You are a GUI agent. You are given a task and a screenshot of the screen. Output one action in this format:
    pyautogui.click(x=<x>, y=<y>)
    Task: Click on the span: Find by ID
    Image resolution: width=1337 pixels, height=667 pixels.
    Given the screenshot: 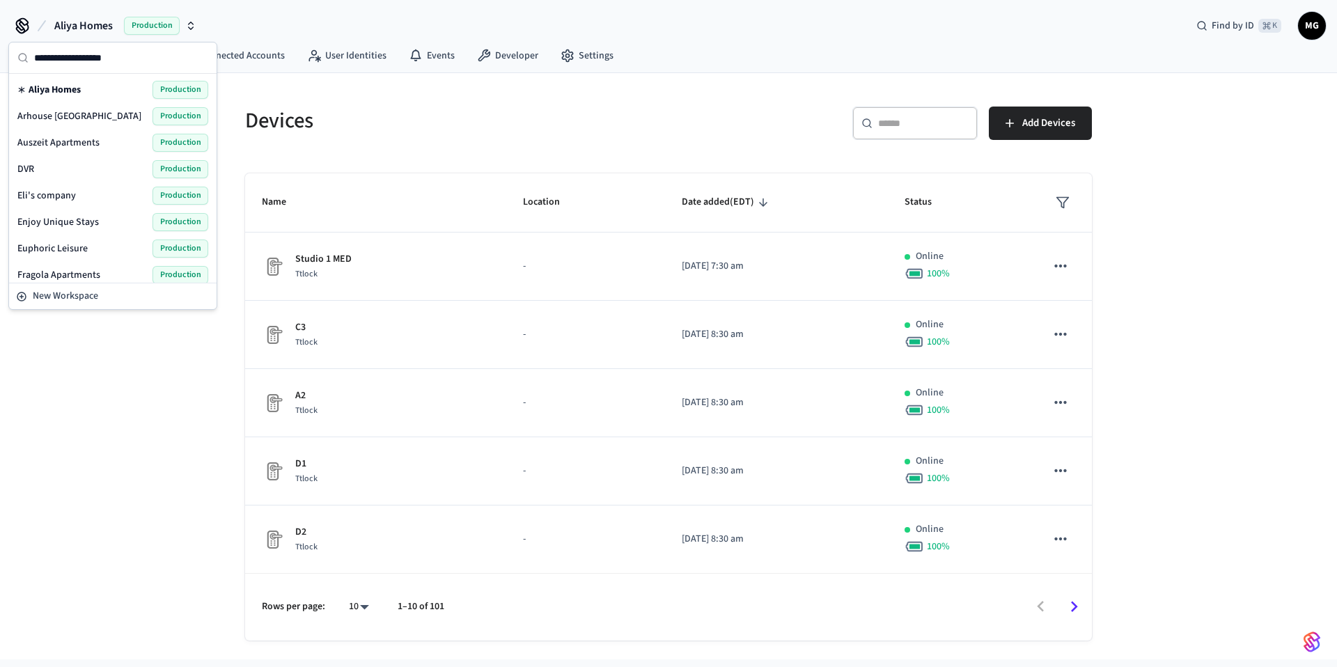 What is the action you would take?
    pyautogui.click(x=1232, y=26)
    